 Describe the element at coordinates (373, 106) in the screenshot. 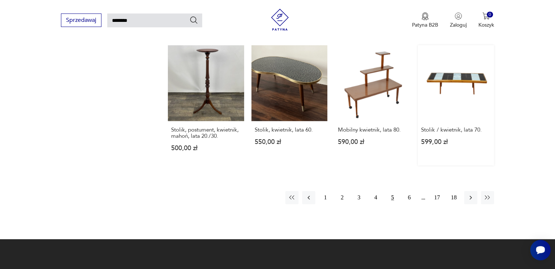

I see `a: Mobilny kwietnik, lata 80.Mobilny kwietnik, lata 80.590,00 zł` at that location.